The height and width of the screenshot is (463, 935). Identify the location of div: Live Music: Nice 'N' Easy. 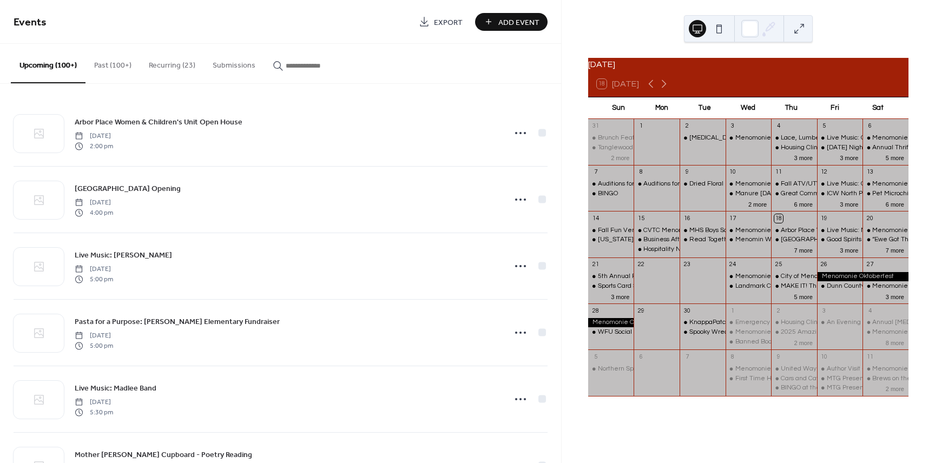
(839, 230).